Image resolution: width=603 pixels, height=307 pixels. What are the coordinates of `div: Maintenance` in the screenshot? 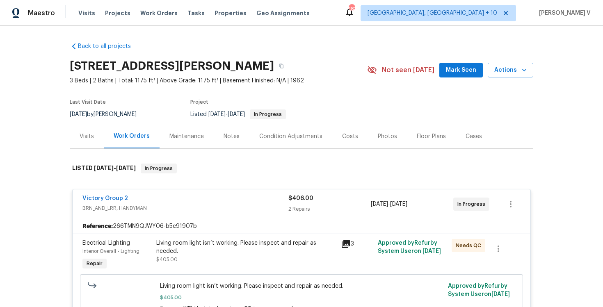 It's located at (187, 137).